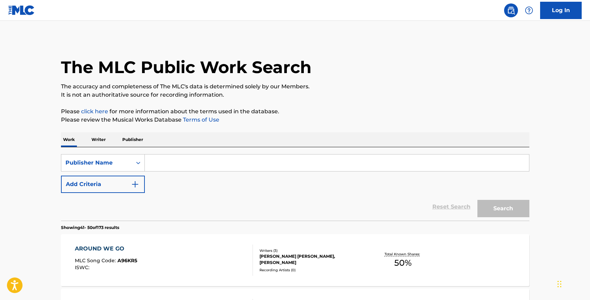 The height and width of the screenshot is (300, 590). Describe the element at coordinates (573, 284) in the screenshot. I see `div: Widget chat` at that location.